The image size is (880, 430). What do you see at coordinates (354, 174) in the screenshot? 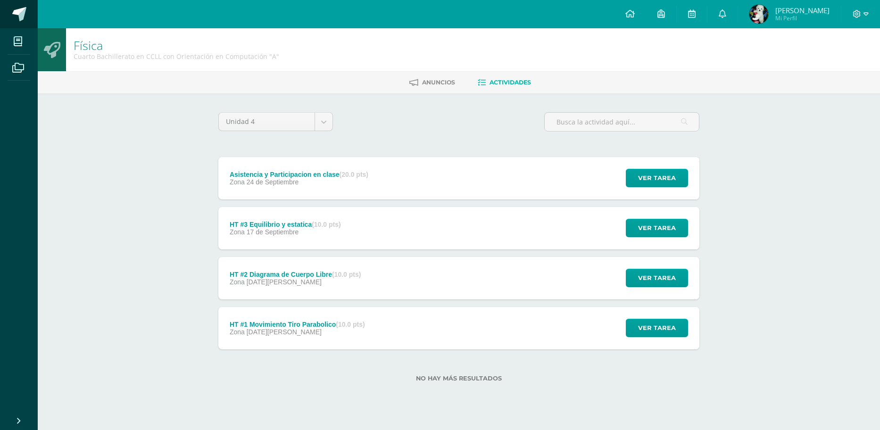
I see `strong: (20.0 pts)` at bounding box center [354, 174].